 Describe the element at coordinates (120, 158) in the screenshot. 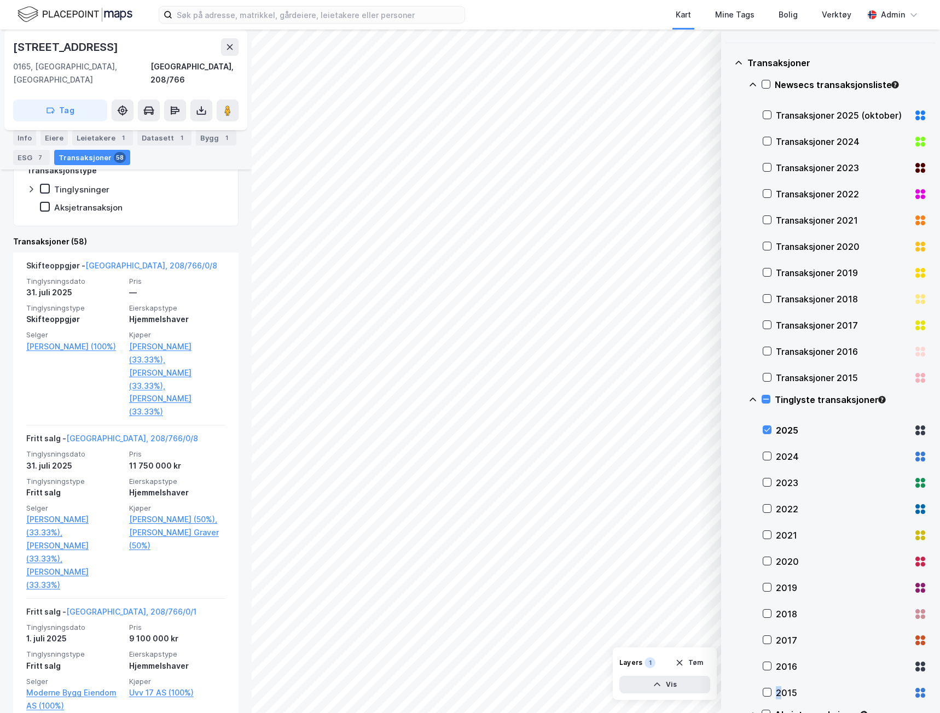

I see `div: 58` at that location.